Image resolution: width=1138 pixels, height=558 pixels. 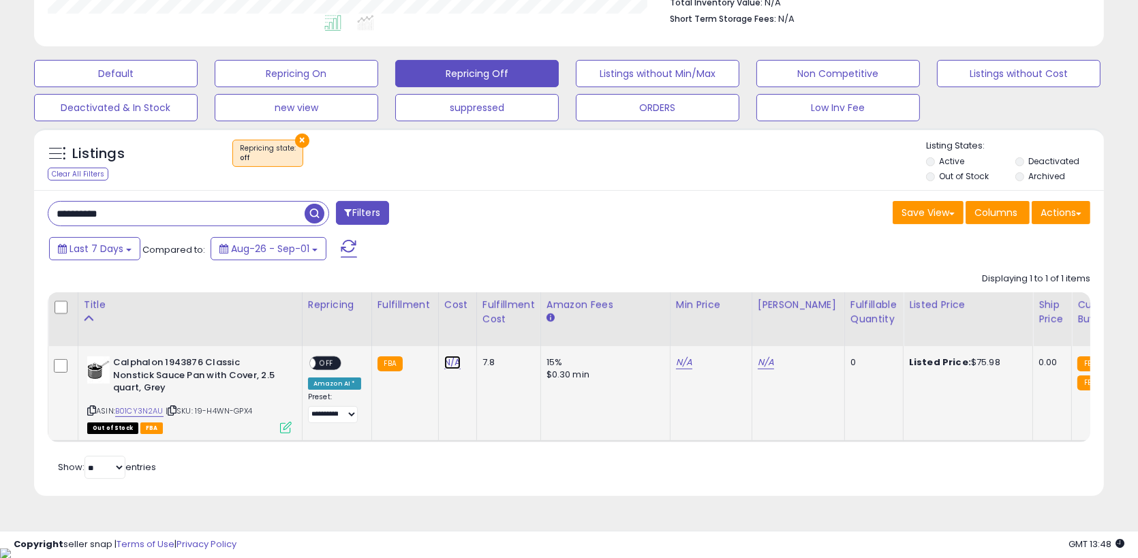 I want to click on span: Columns, so click(x=995, y=213).